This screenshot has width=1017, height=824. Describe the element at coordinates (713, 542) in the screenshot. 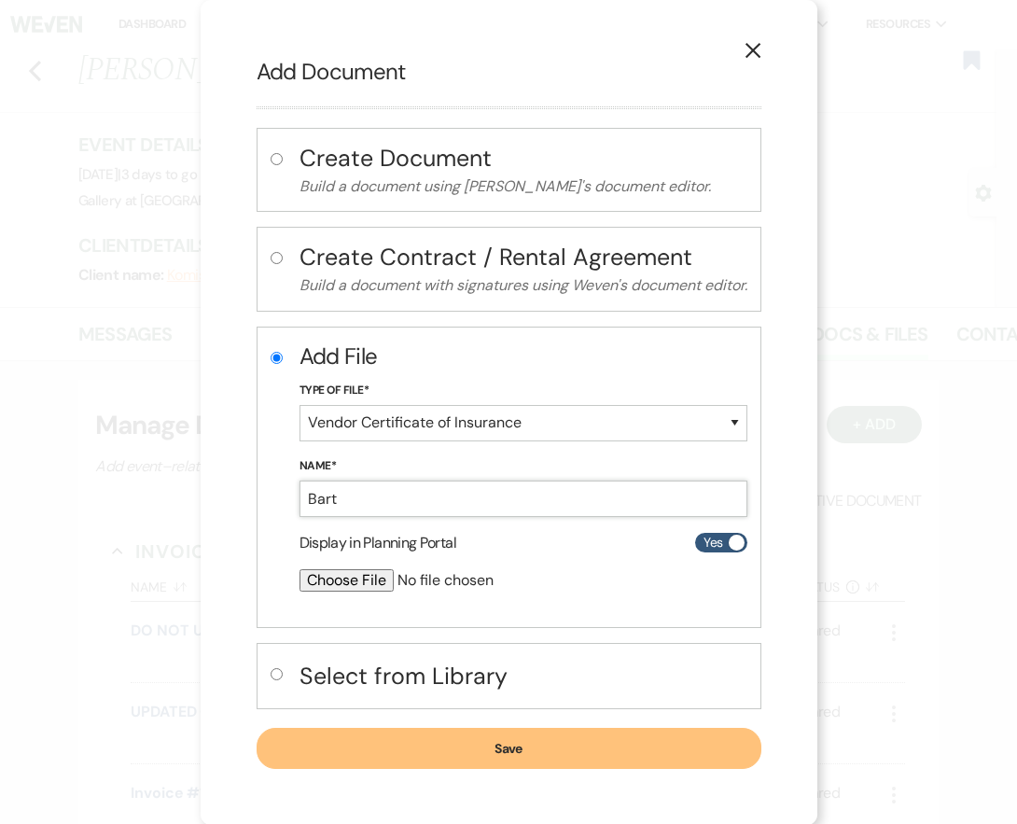

I see `span: Yes` at that location.